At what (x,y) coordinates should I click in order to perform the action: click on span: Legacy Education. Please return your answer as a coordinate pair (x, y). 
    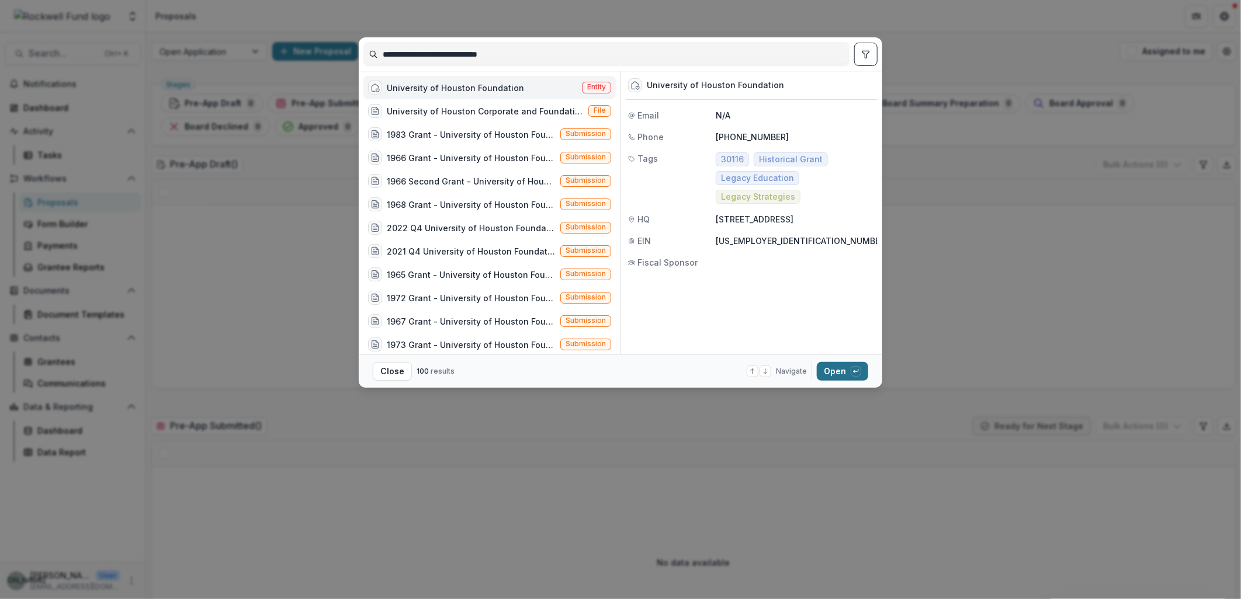
    Looking at the image, I should click on (757, 178).